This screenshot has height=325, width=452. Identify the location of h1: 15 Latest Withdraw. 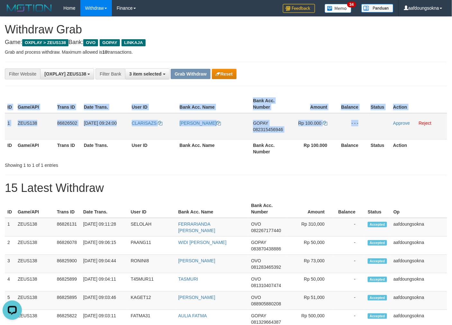
(226, 188).